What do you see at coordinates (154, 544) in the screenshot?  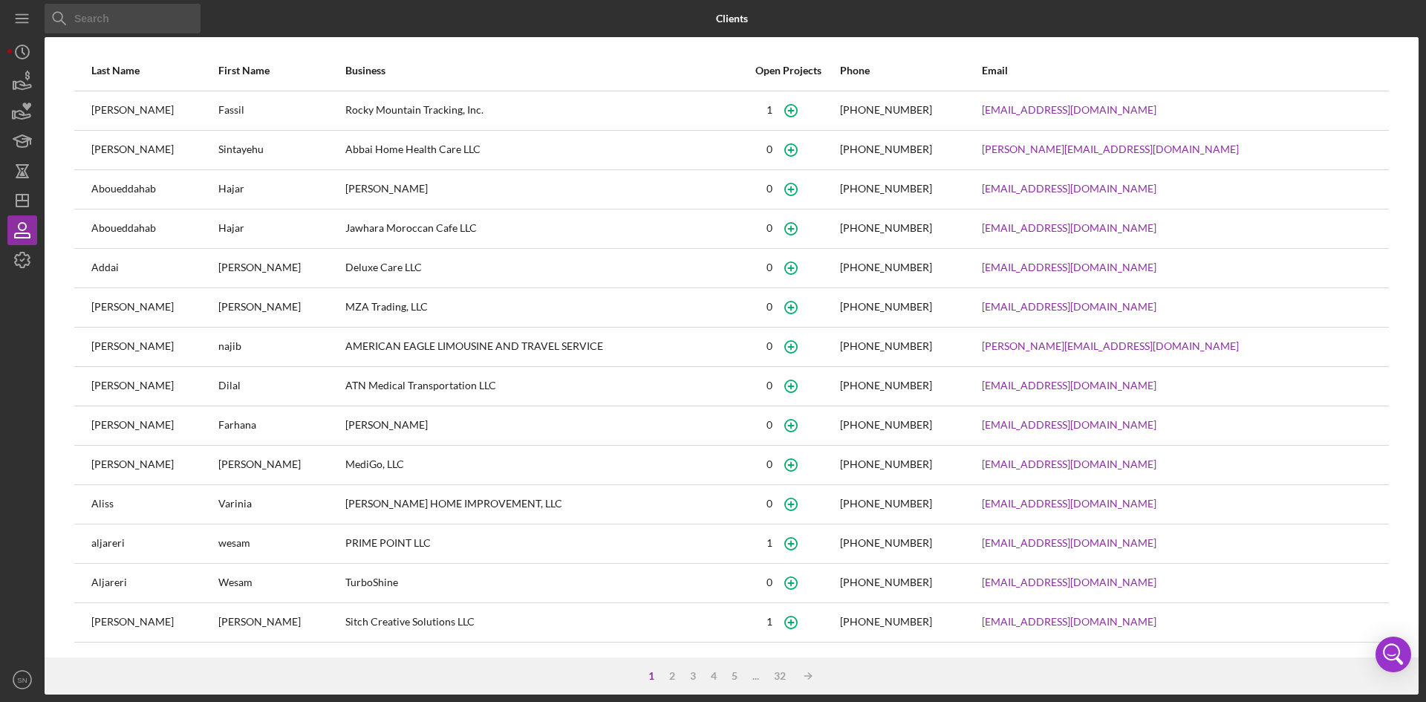 I see `div: aljareri` at bounding box center [154, 544].